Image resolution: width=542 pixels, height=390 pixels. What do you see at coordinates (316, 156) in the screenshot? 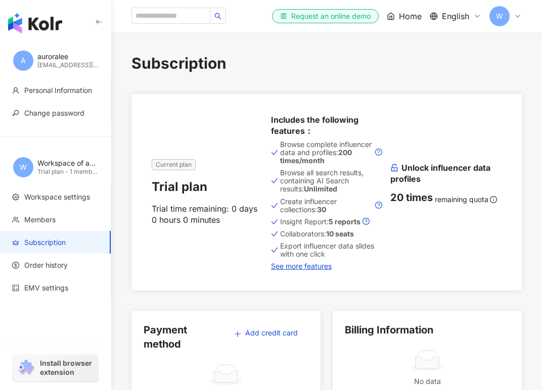
I see `strong: 200 times/month` at bounding box center [316, 156].